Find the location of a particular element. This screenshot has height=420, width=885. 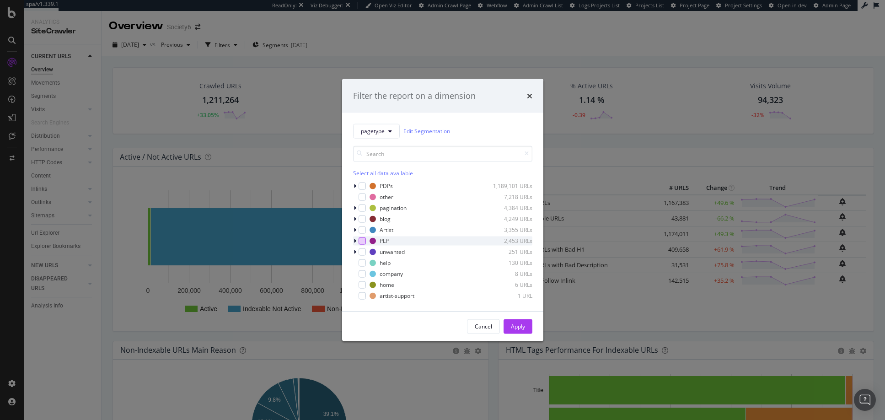

button: pagetype is located at coordinates (376, 131).